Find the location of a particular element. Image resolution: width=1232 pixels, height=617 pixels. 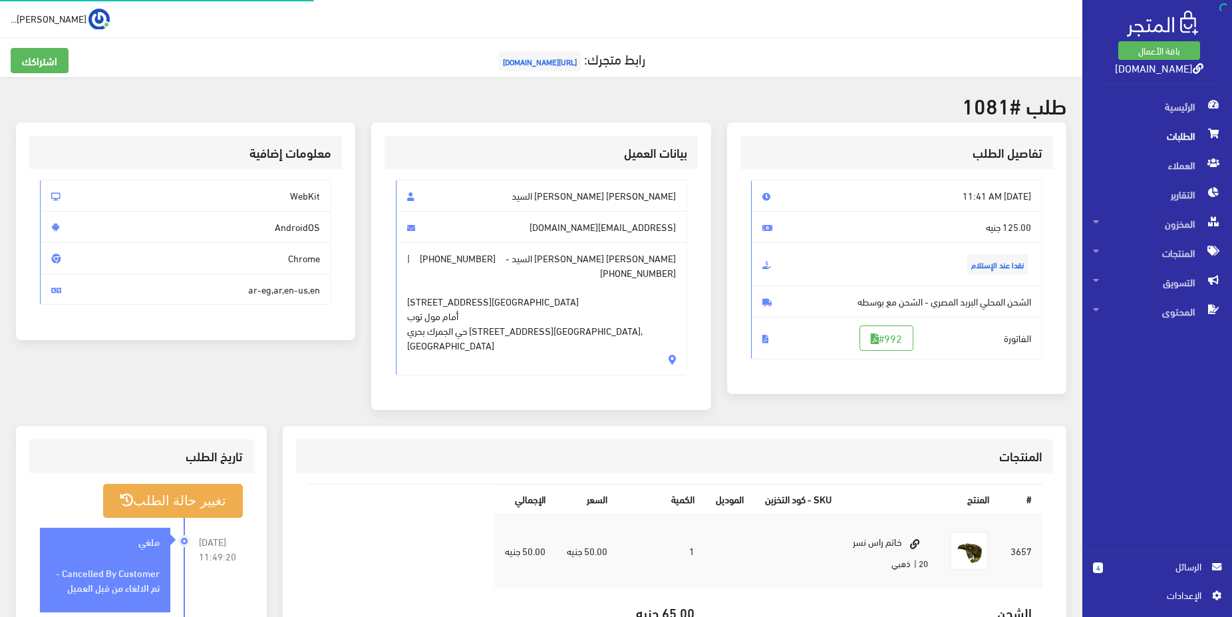

span: 4 is located at coordinates (1098, 568).